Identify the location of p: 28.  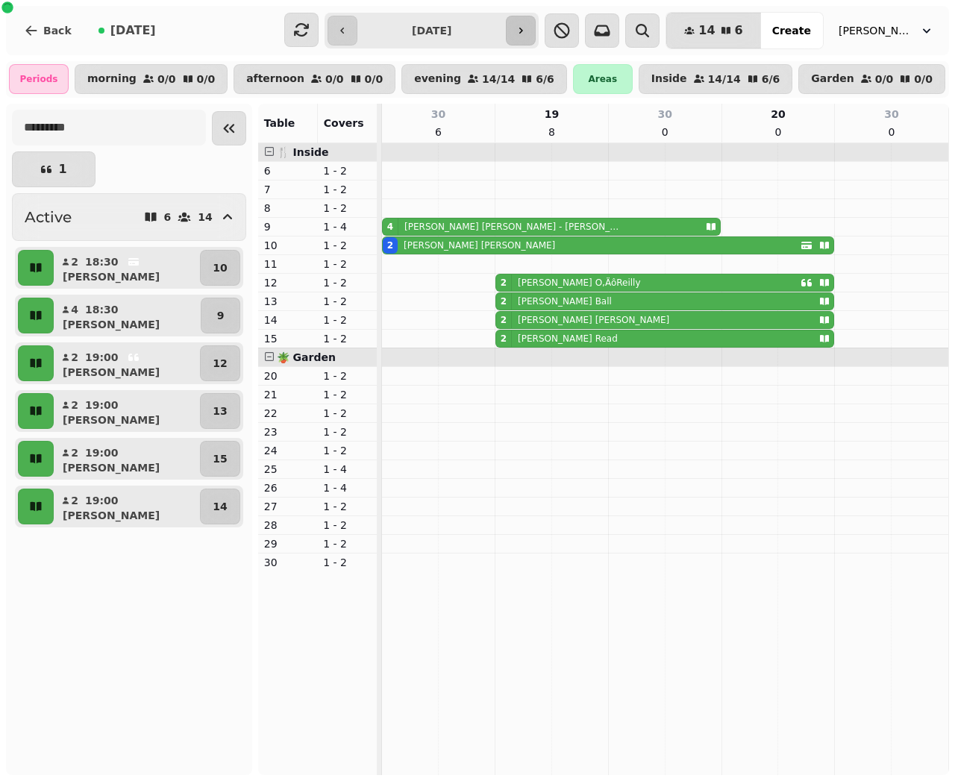
(288, 525).